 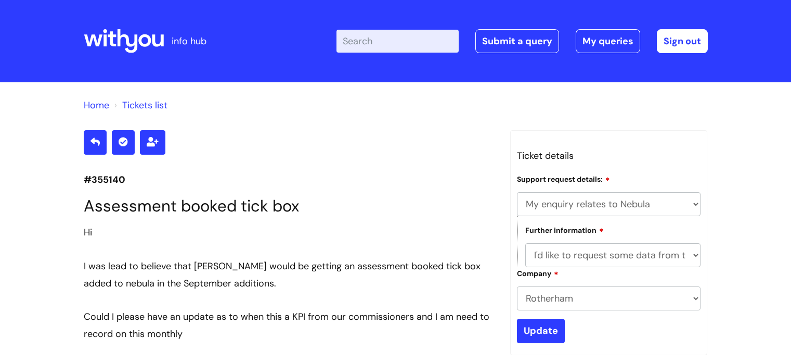 I want to click on li: Solution home, so click(x=96, y=105).